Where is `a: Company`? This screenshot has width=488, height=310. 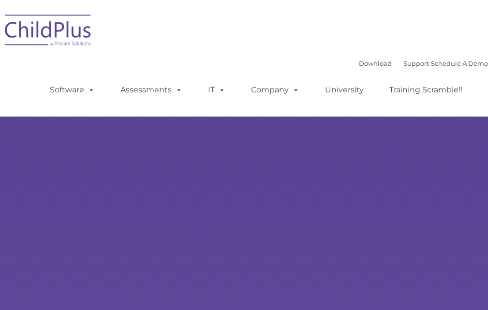
a: Company is located at coordinates (275, 90).